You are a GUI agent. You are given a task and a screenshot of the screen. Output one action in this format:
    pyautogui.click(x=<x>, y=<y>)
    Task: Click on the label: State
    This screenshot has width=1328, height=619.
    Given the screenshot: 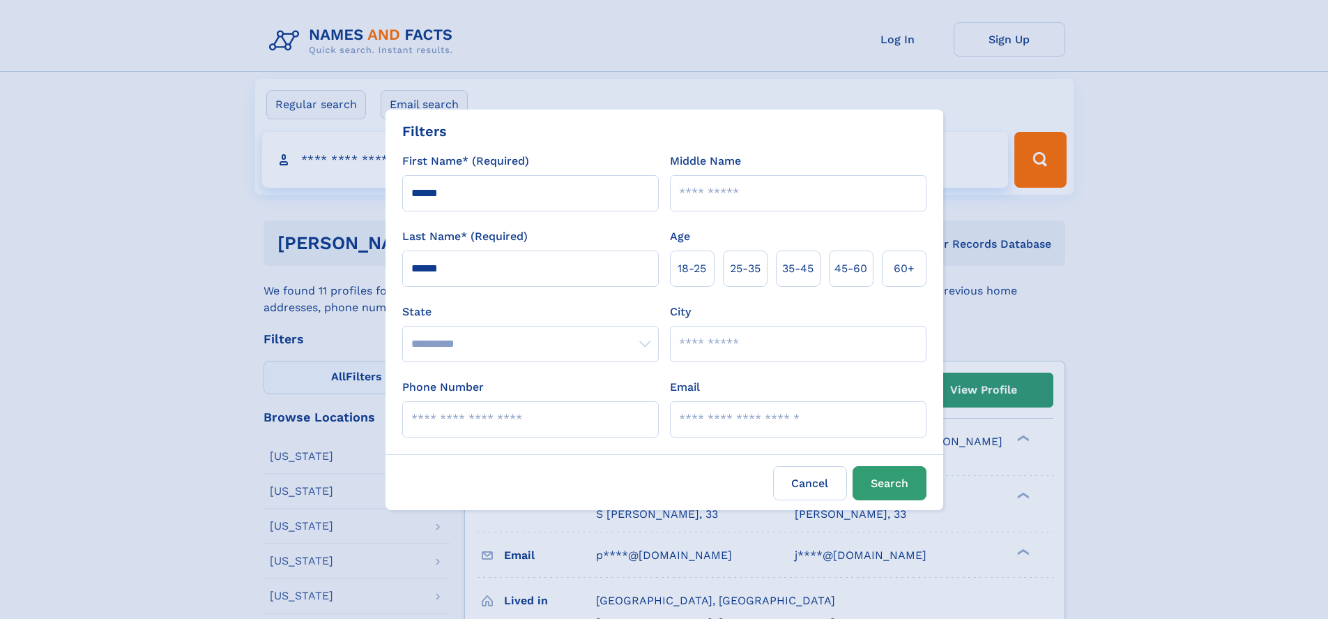 What is the action you would take?
    pyautogui.click(x=531, y=312)
    